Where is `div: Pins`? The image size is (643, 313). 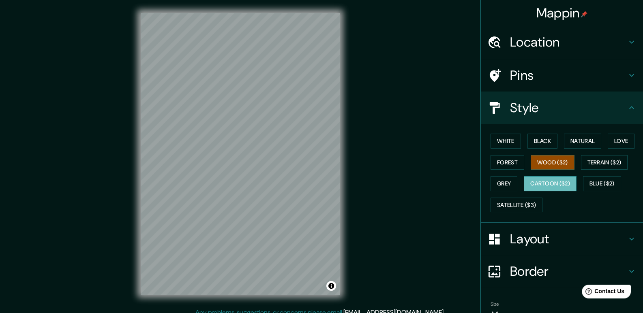 div: Pins is located at coordinates (562, 75).